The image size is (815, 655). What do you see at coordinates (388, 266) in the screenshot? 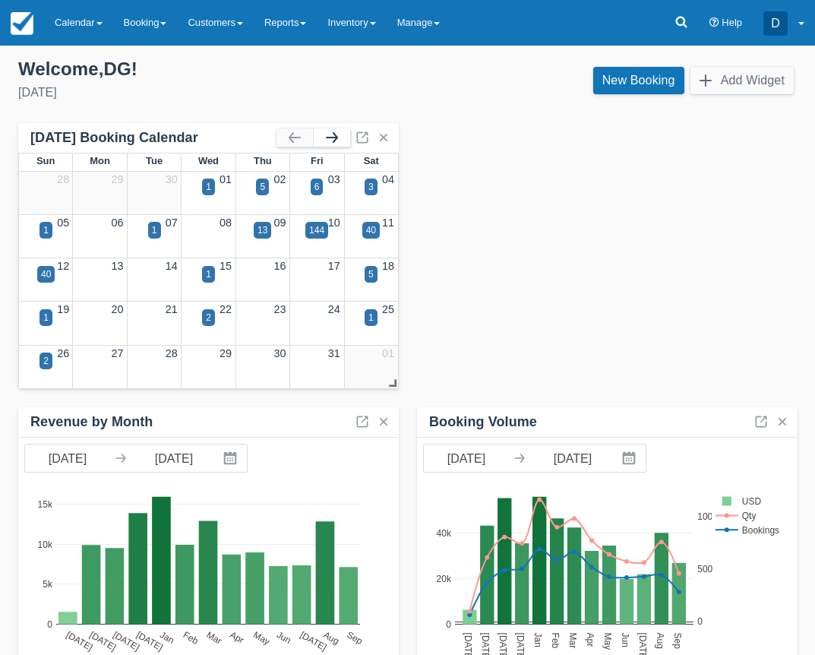
I see `a: 18` at bounding box center [388, 266].